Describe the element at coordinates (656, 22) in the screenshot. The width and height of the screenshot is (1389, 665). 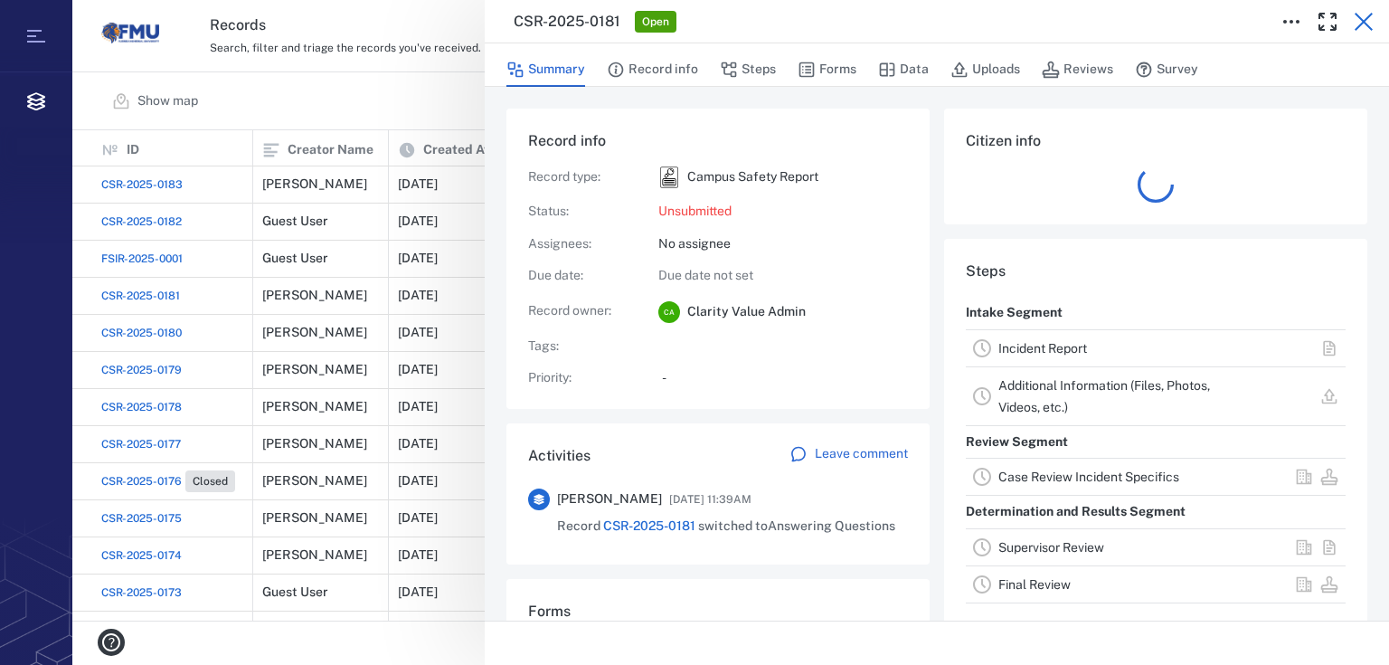
I see `span: Open` at that location.